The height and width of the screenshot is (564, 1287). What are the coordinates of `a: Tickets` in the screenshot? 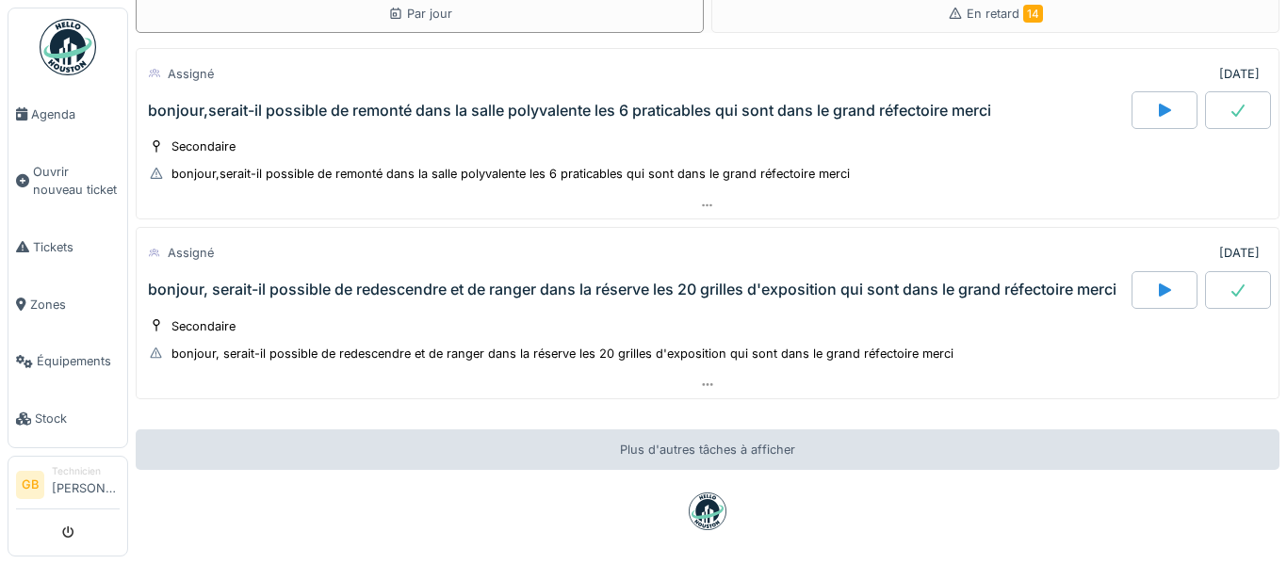 It's located at (68, 247).